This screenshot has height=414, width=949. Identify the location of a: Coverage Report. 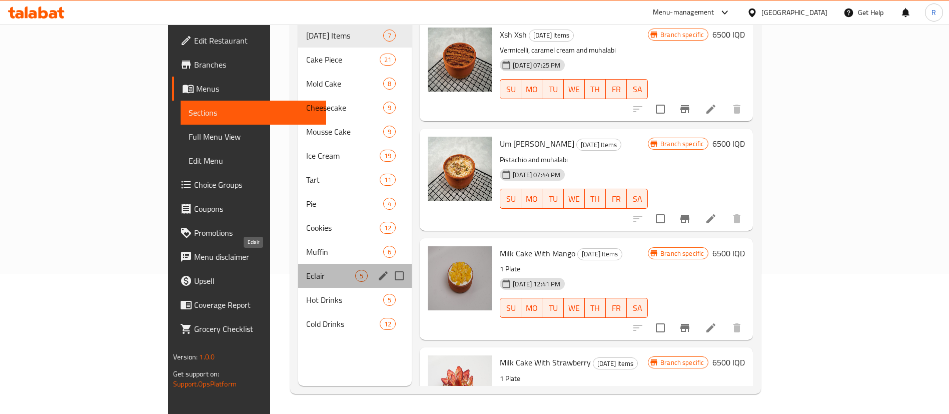
(249, 305).